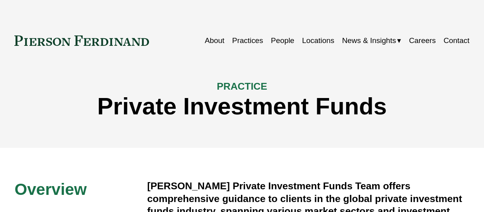 The width and height of the screenshot is (484, 212). I want to click on a: Practices, so click(248, 41).